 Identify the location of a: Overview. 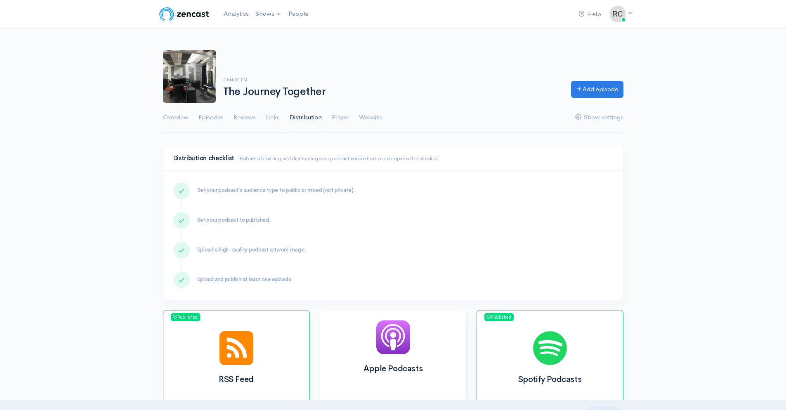
(176, 118).